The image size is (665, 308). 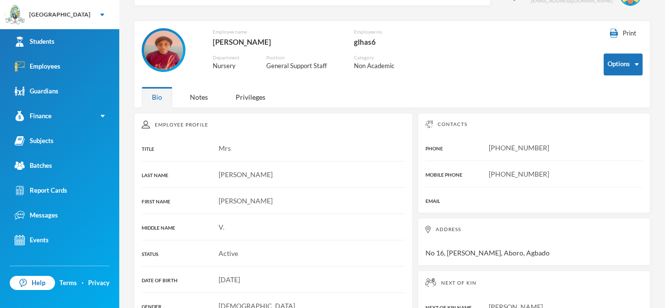 What do you see at coordinates (394, 42) in the screenshot?
I see `div: glhas6` at bounding box center [394, 42].